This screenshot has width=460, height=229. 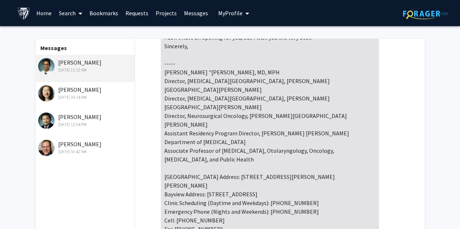 What do you see at coordinates (44, 13) in the screenshot?
I see `a: Home` at bounding box center [44, 13].